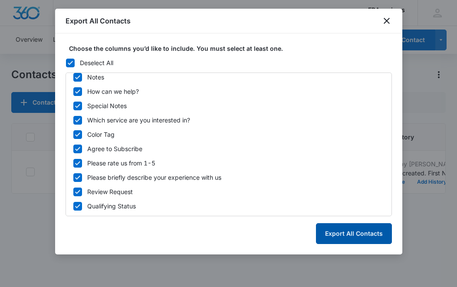 Image resolution: width=457 pixels, height=287 pixels. Describe the element at coordinates (110, 191) in the screenshot. I see `div: Review Request` at that location.